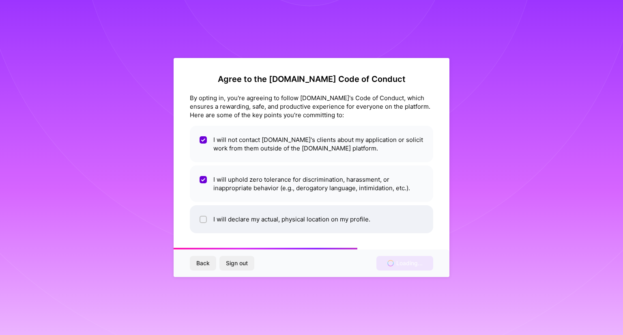 The width and height of the screenshot is (623, 335). I want to click on span: Back, so click(203, 263).